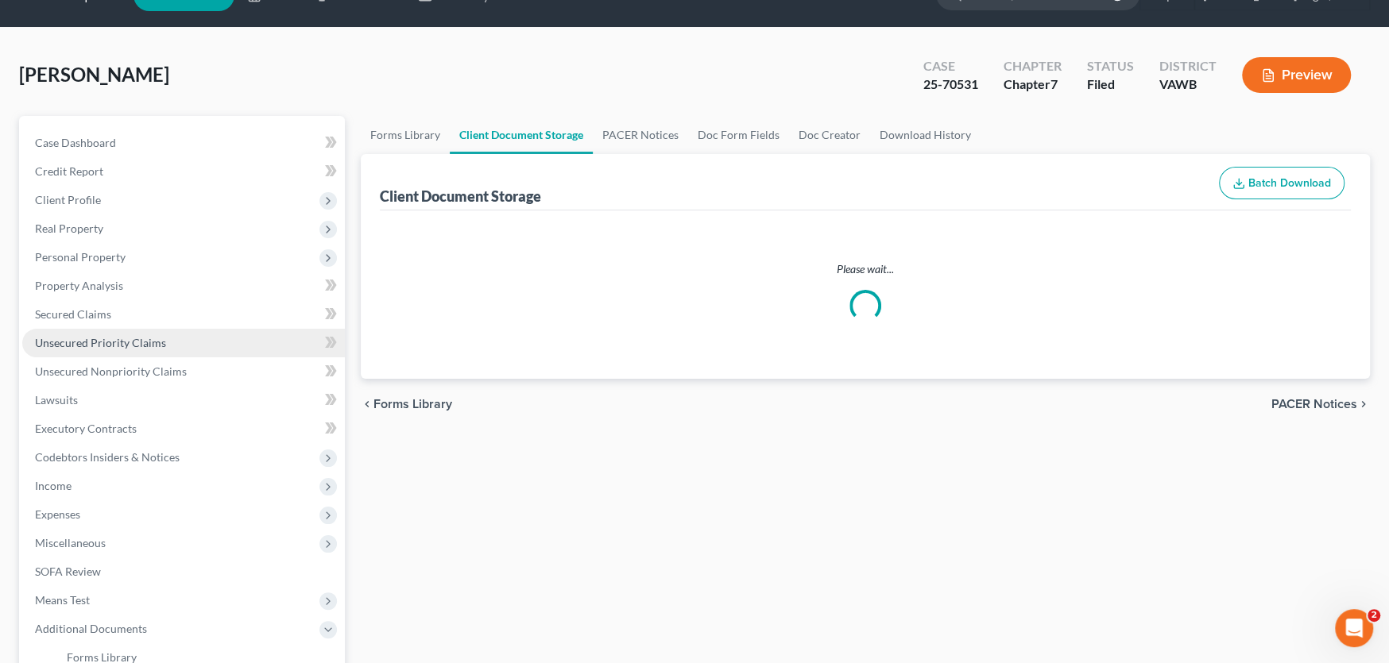  I want to click on a: Secured Claims, so click(184, 315).